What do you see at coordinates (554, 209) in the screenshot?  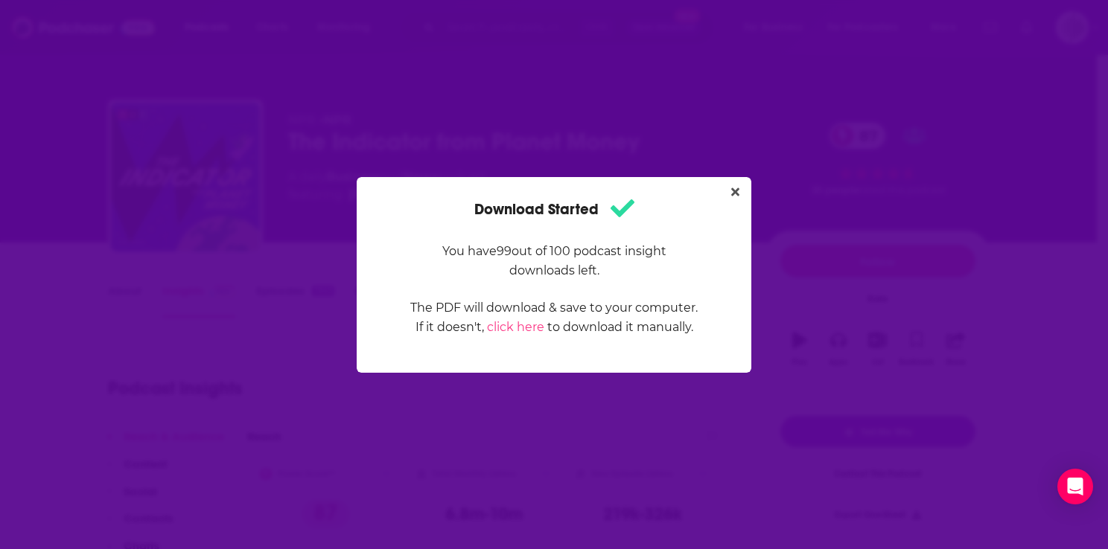 I see `h1: Download Started` at bounding box center [554, 209].